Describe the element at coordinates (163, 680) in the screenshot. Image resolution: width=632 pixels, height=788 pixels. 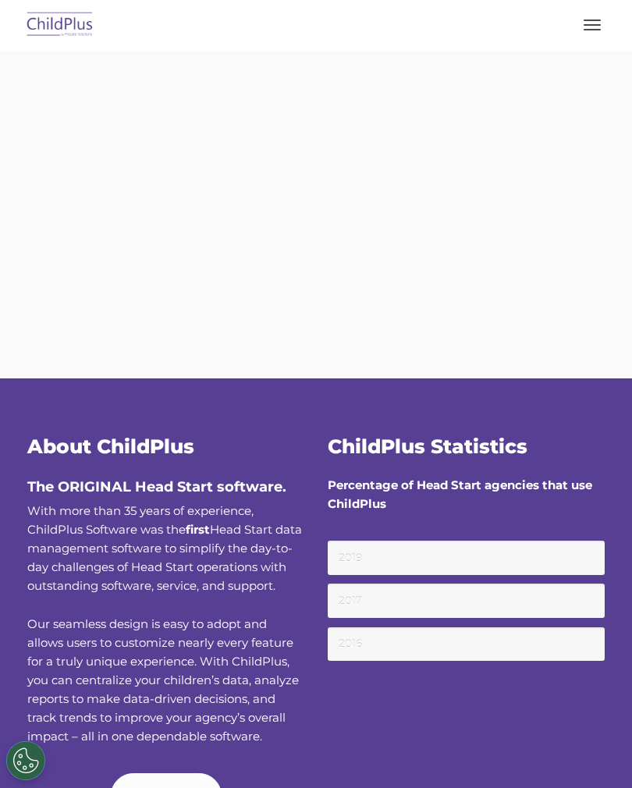
I see `span: Our seamless design is easy to adopt and allows users to customize nearly every feature for a tru...` at that location.